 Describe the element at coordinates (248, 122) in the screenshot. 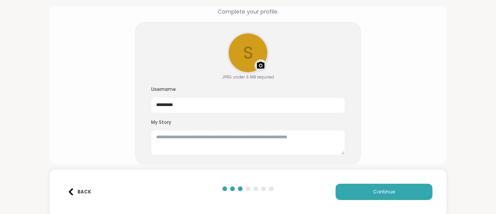

I see `h3: My Story` at that location.